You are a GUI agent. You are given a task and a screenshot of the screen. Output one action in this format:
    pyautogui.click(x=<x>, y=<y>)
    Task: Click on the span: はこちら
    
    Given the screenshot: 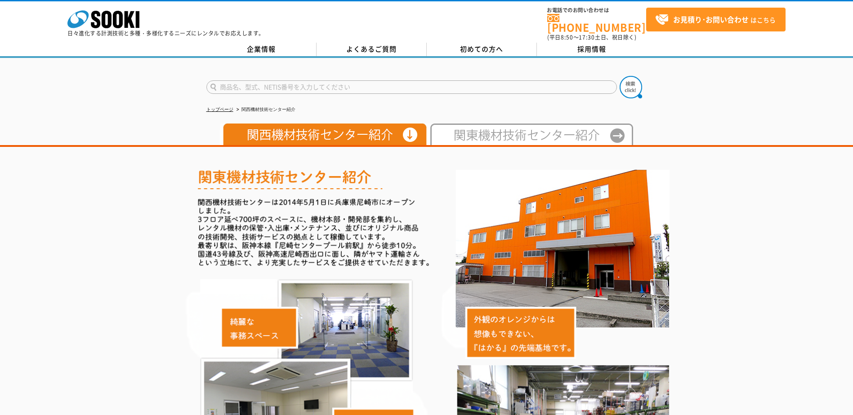 What is the action you would take?
    pyautogui.click(x=715, y=20)
    